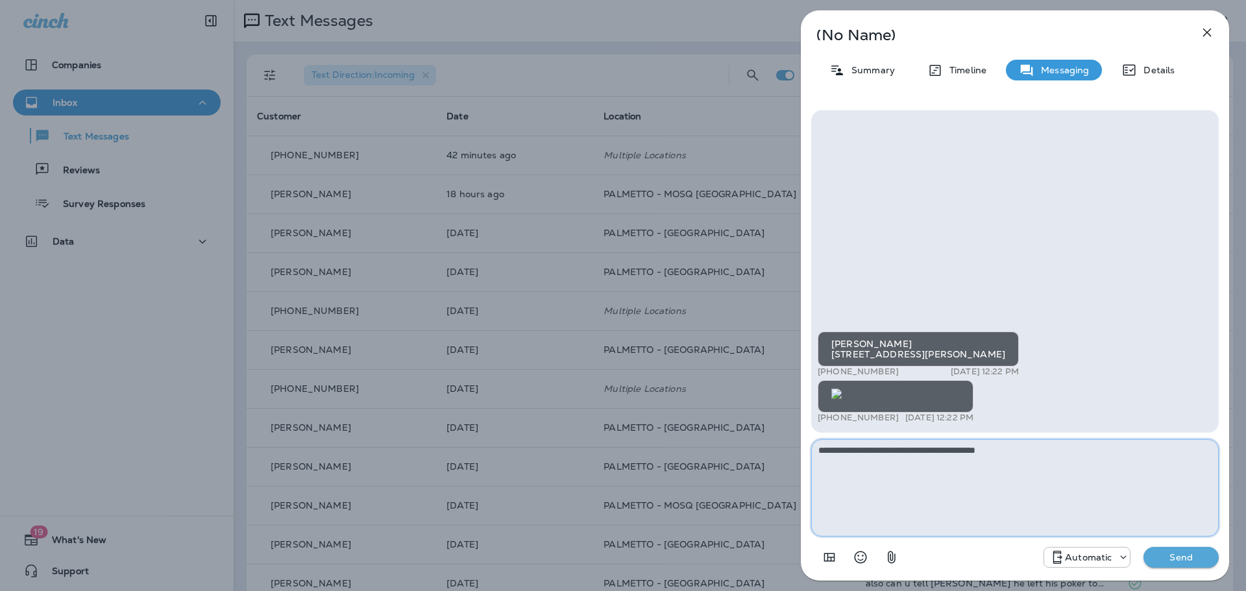 Image resolution: width=1246 pixels, height=591 pixels. Describe the element at coordinates (829, 557) in the screenshot. I see `button: Add in a premade template` at that location.